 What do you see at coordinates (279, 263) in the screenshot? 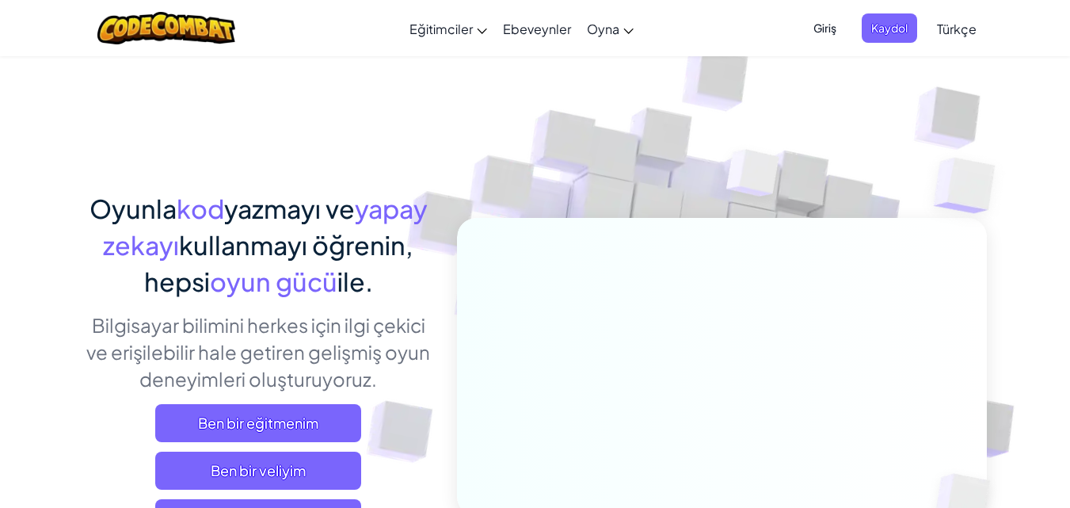
I see `font: kullanmayı öğrenin, hepsi` at bounding box center [279, 263].